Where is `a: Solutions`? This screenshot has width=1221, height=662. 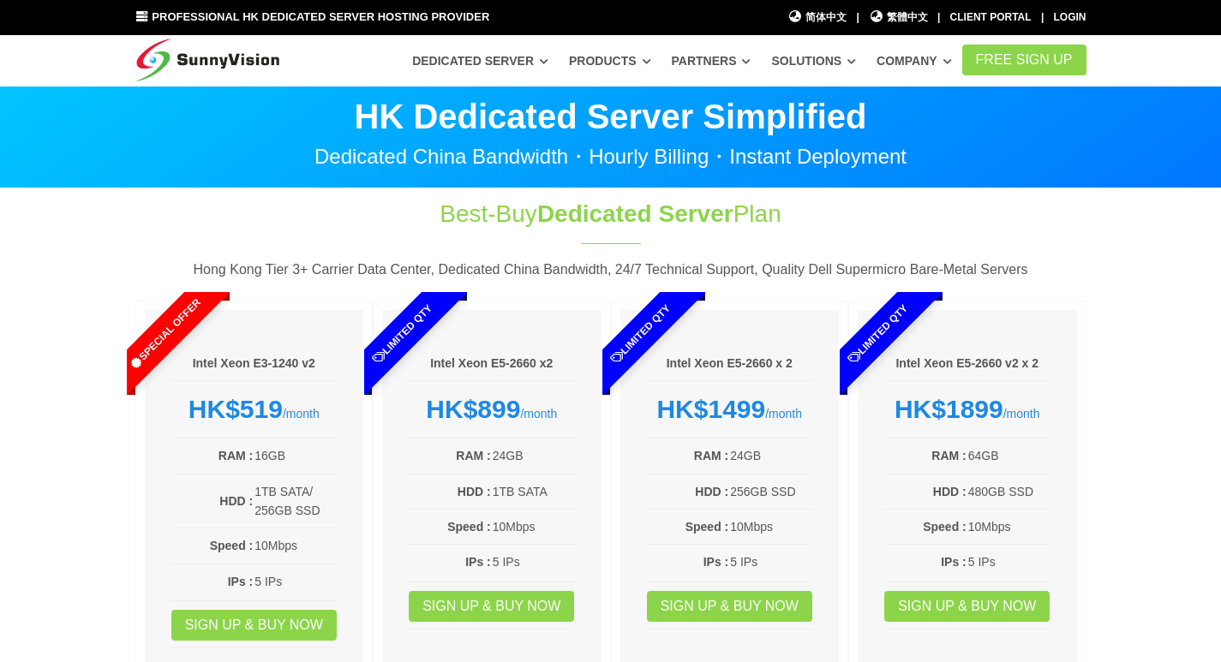
a: Solutions is located at coordinates (813, 61).